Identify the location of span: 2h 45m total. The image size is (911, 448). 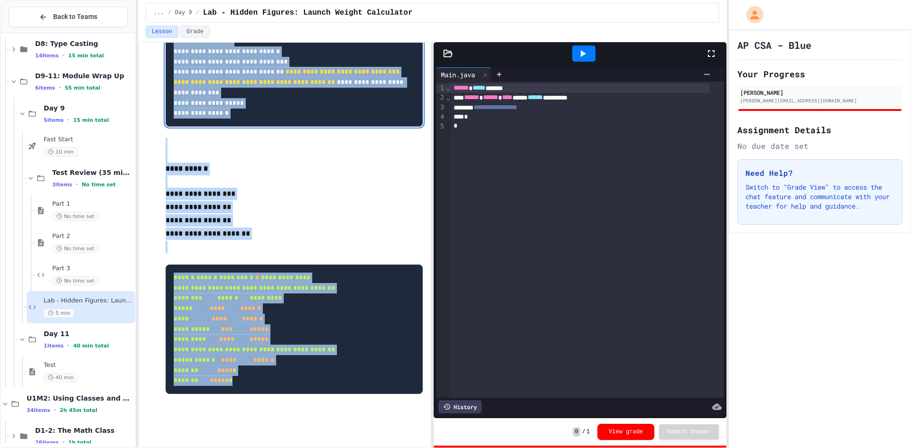
(78, 410).